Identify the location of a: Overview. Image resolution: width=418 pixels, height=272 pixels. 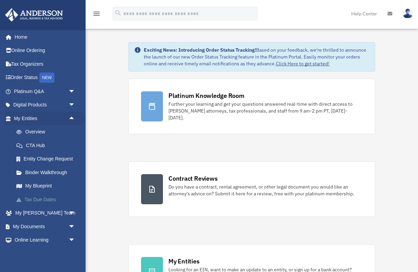
(48, 132).